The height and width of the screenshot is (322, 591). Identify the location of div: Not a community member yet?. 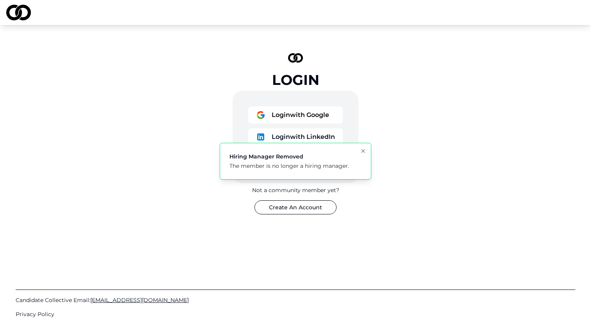
(295, 190).